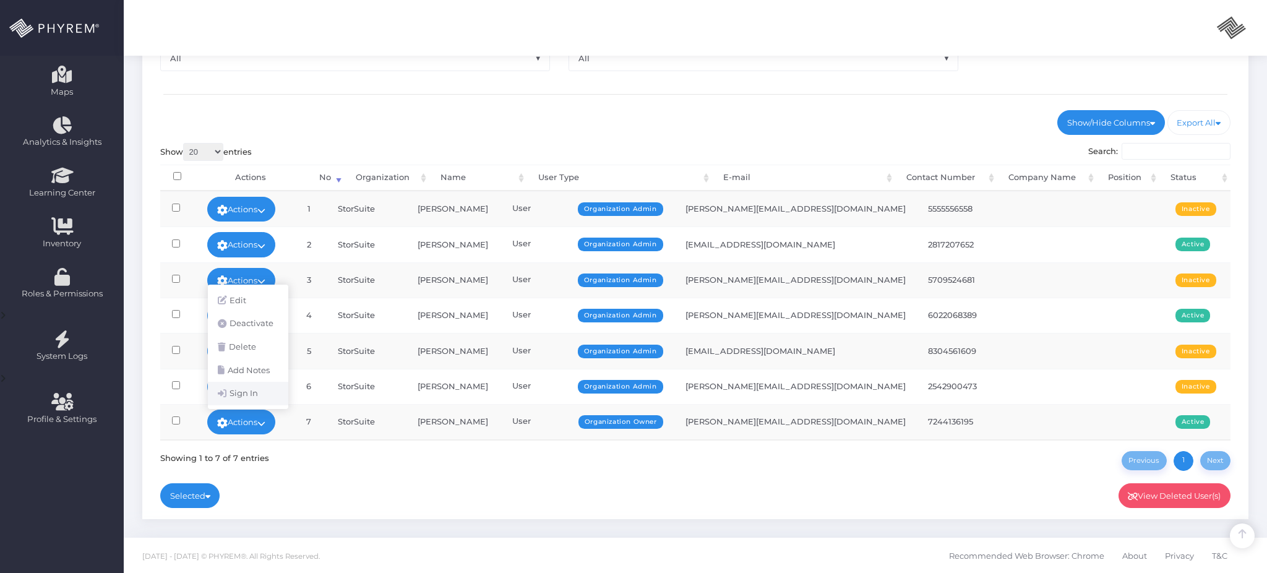  Describe the element at coordinates (203, 152) in the screenshot. I see `select: Showentries` at that location.